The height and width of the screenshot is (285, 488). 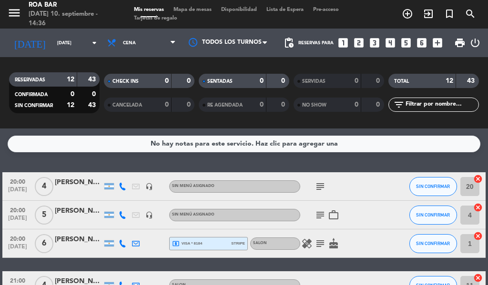 What do you see at coordinates (225, 105) in the screenshot?
I see `span: RE AGENDADA` at bounding box center [225, 105].